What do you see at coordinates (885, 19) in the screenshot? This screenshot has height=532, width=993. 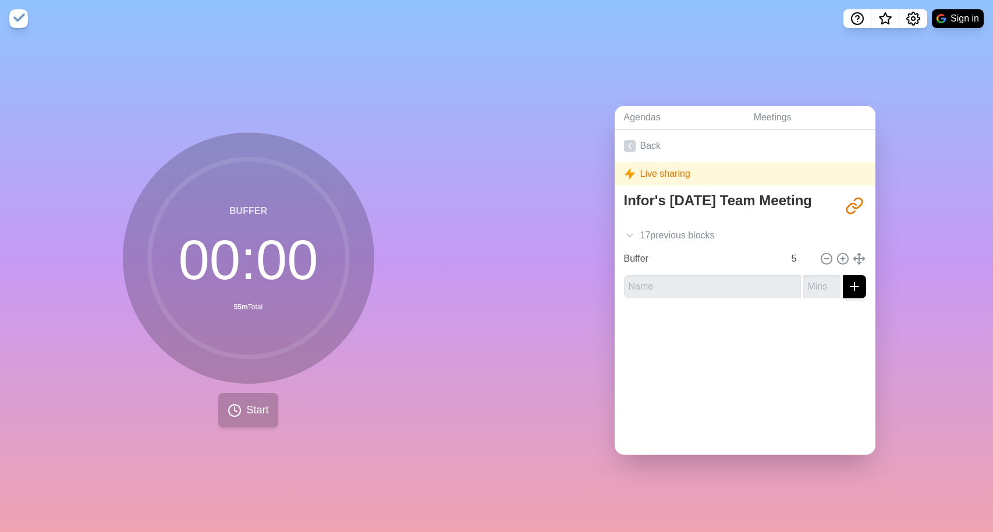 I see `button: What’s new` at bounding box center [885, 19].